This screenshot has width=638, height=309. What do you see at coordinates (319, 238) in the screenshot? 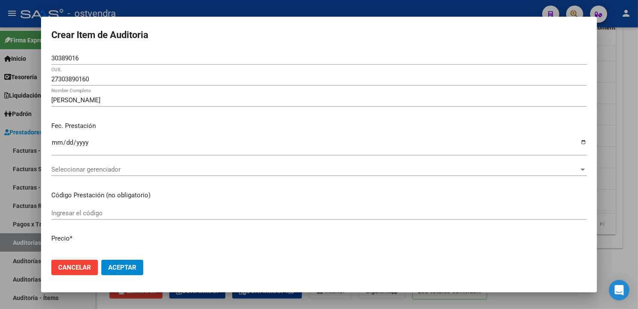
I see `p: Precio` at bounding box center [319, 238].